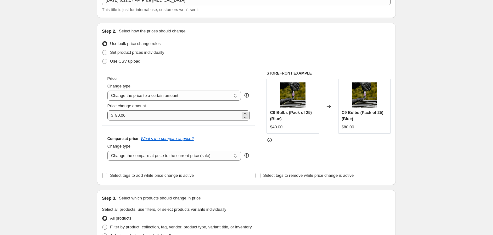 The width and height of the screenshot is (493, 235). I want to click on h3: Price, so click(112, 79).